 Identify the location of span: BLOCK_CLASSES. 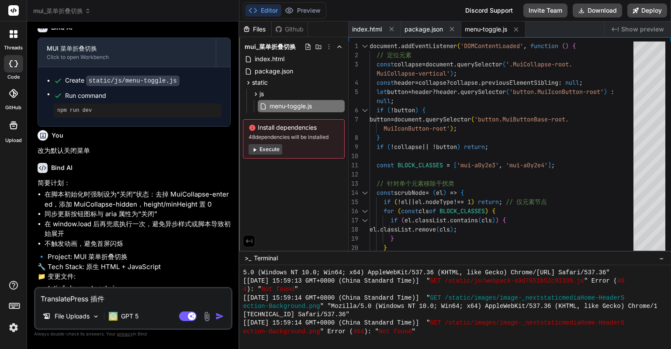
(462, 211).